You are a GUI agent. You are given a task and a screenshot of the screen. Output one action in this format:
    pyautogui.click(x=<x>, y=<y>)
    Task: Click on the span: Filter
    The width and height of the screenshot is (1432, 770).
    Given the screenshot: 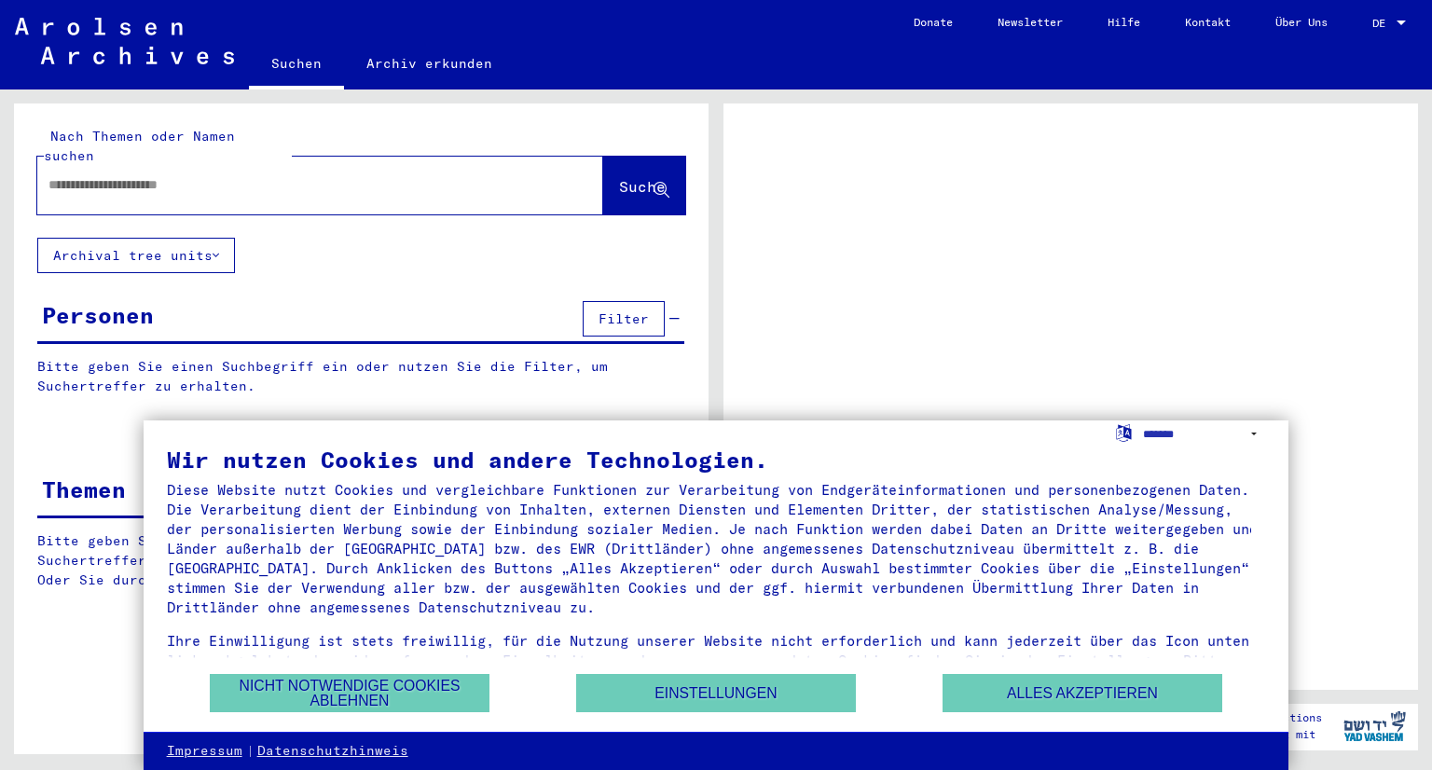 What is the action you would take?
    pyautogui.click(x=624, y=319)
    